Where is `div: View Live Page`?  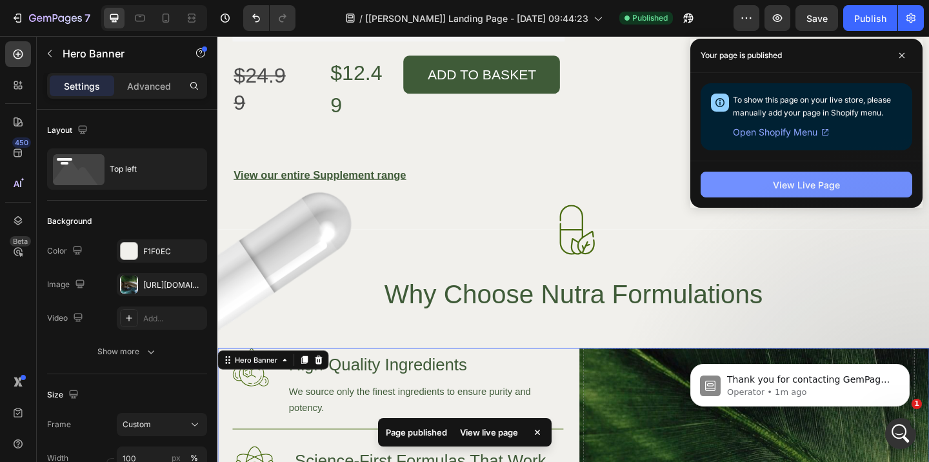
div: View Live Page is located at coordinates (806, 184).